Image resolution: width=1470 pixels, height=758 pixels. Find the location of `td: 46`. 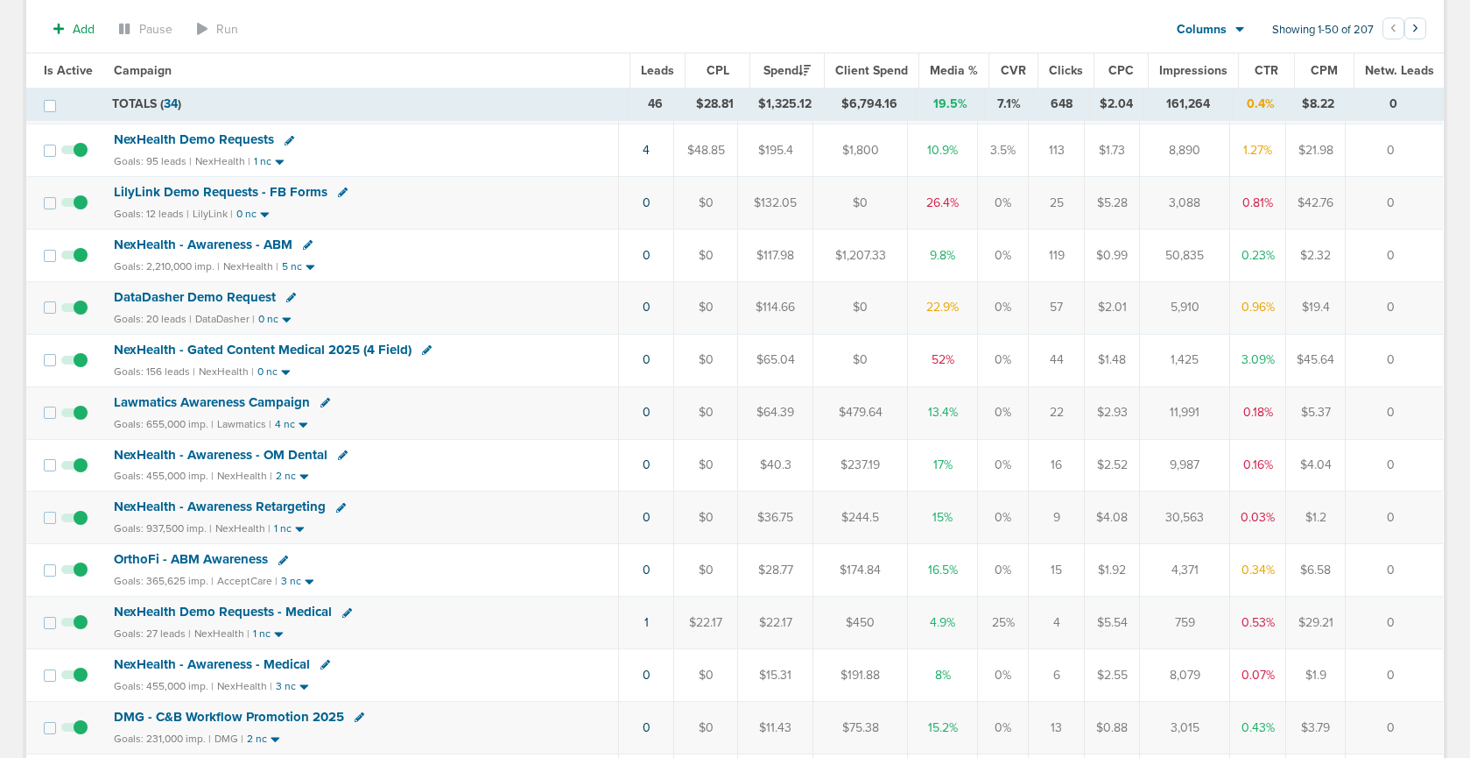

td: 46 is located at coordinates (656, 104).